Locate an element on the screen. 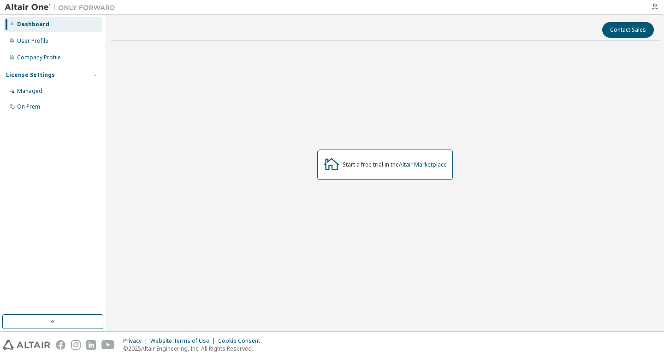 This screenshot has height=358, width=664. div: Managed is located at coordinates (29, 91).